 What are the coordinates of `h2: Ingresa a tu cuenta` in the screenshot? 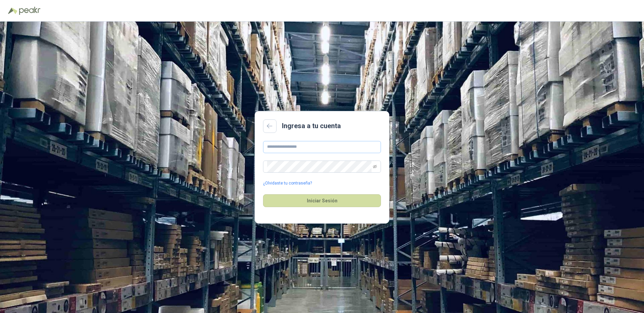 It's located at (311, 126).